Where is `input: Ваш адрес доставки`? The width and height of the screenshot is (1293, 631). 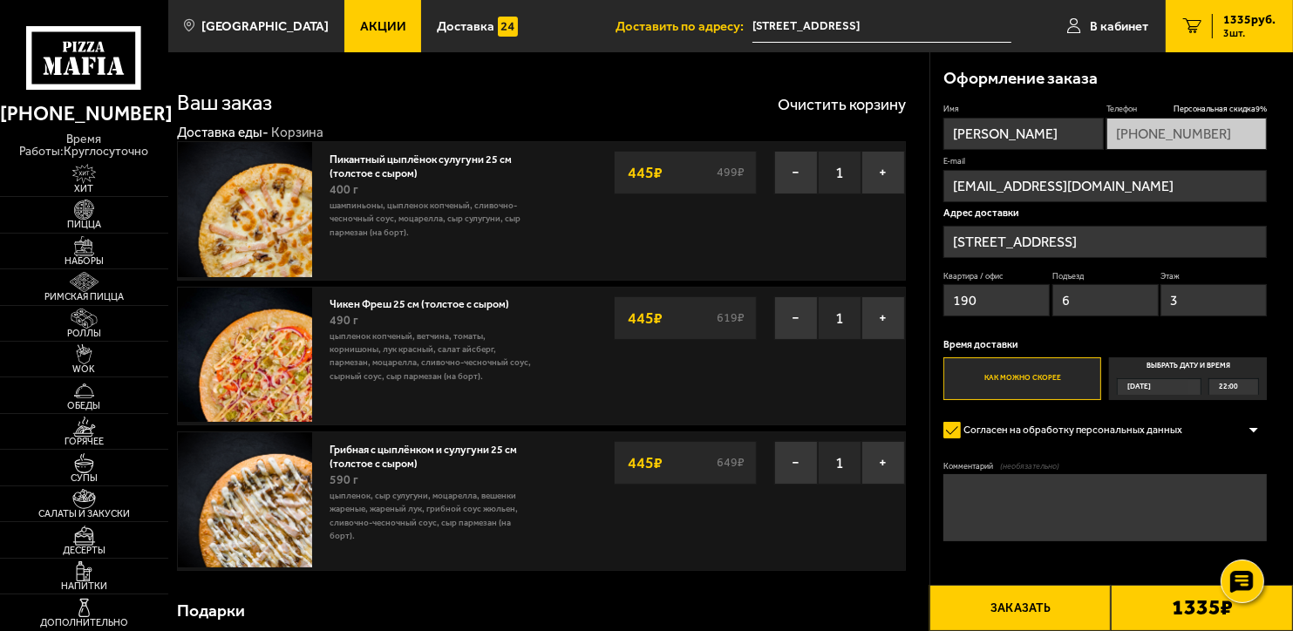
input: Ваш адрес доставки is located at coordinates (882, 26).